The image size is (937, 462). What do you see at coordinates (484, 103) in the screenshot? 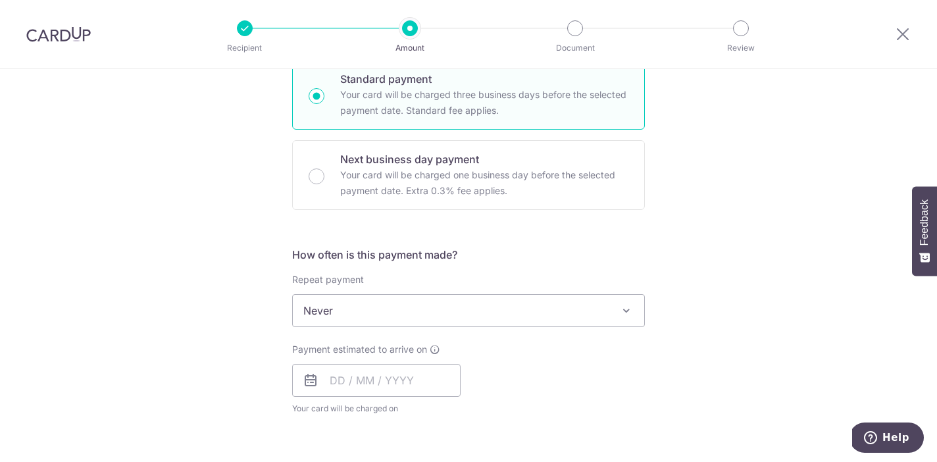
I see `p: Your card will be charged three business days before the selected payment date. Standard fee appl...` at bounding box center [484, 103].